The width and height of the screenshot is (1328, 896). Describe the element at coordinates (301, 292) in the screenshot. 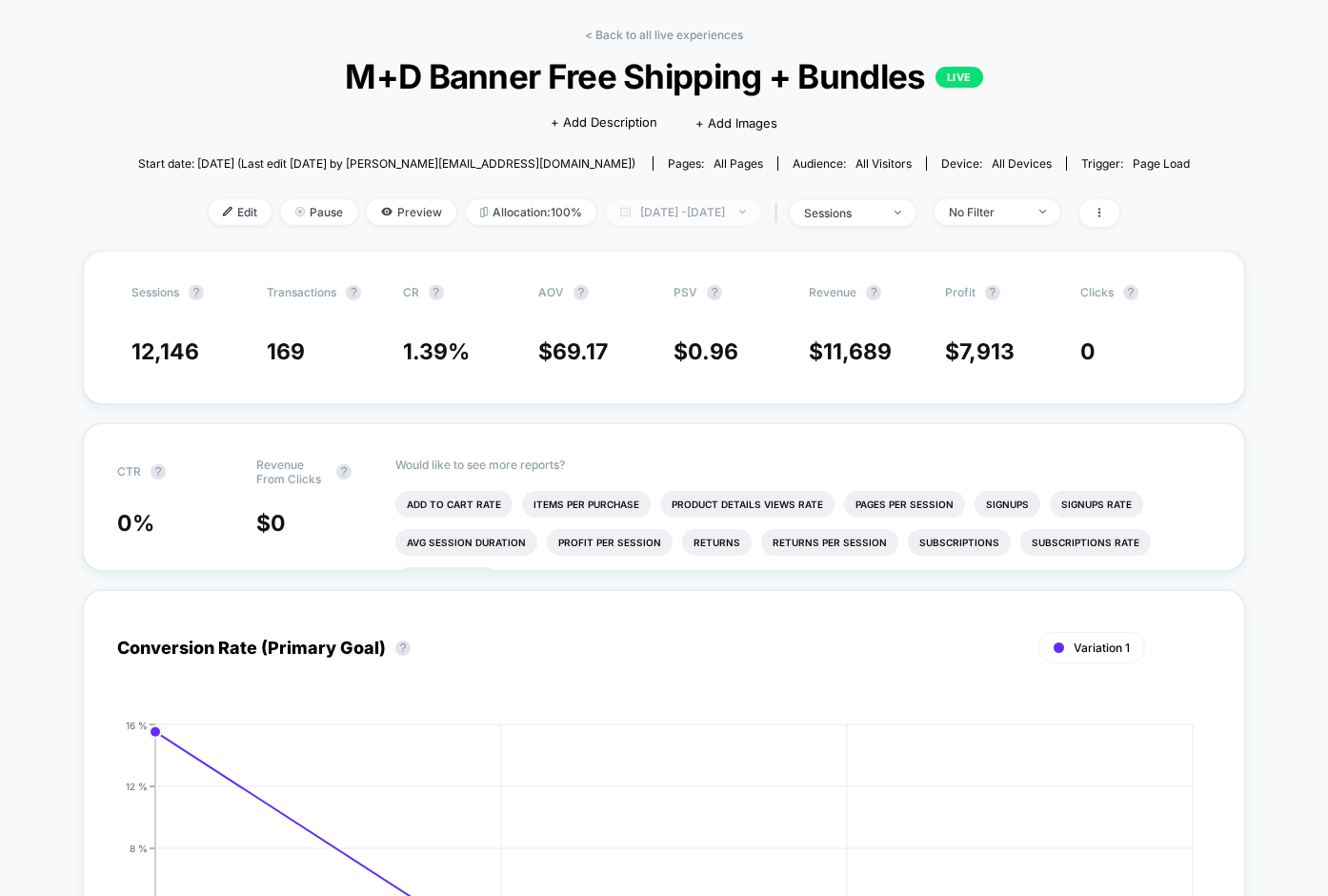

I see `span: Transactions` at that location.